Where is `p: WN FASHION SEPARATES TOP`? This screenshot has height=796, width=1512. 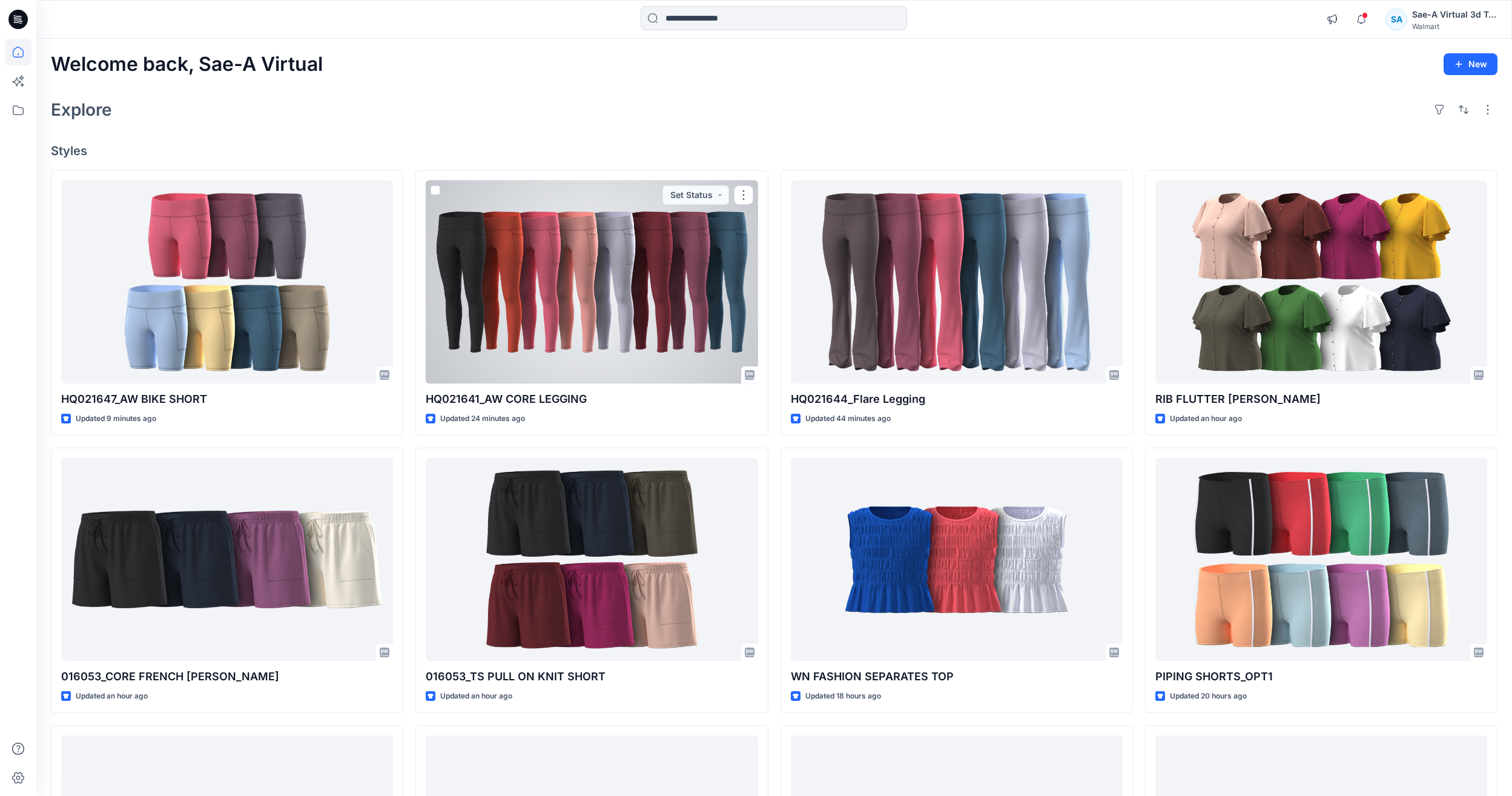 p: WN FASHION SEPARATES TOP is located at coordinates (957, 676).